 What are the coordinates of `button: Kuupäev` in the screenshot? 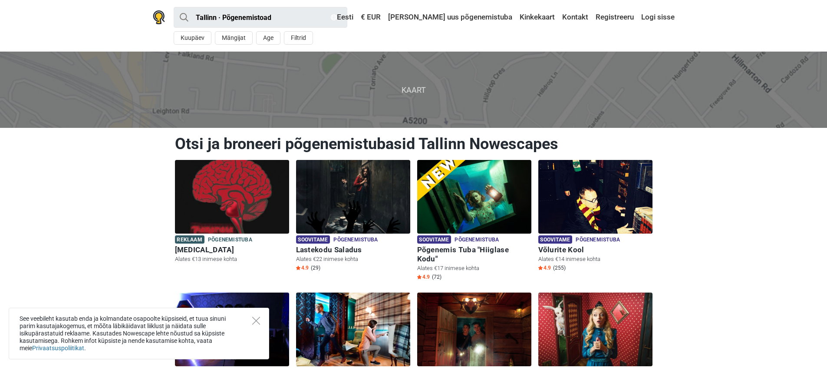 It's located at (192, 38).